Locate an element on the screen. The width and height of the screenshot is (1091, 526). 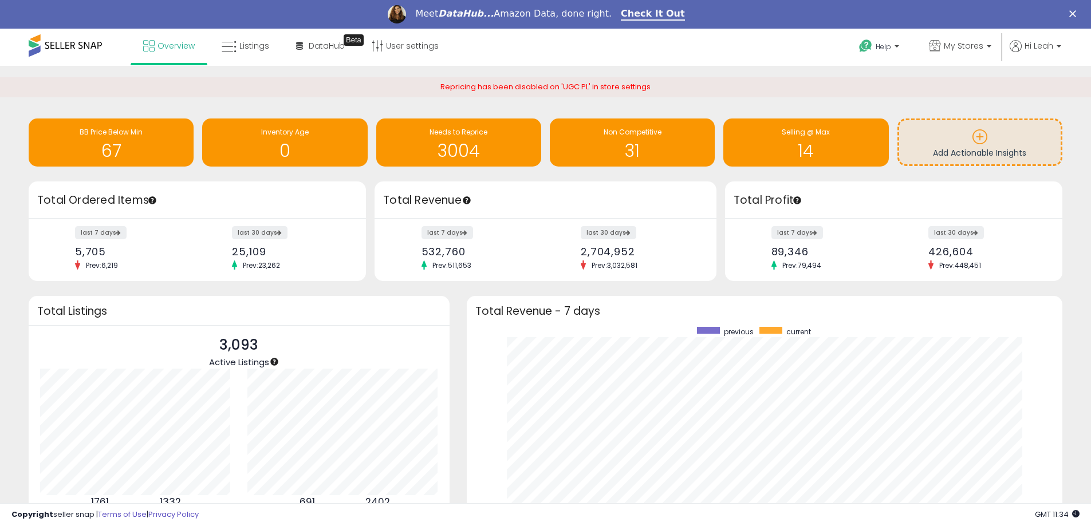
b: 691 is located at coordinates (307, 502).